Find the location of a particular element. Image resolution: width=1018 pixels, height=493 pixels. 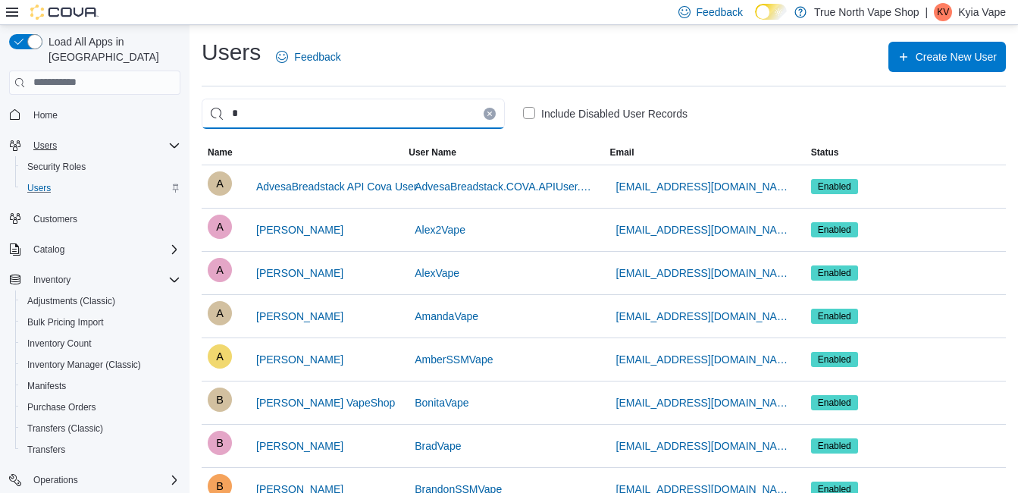

a: Inventory Manager (Classic) is located at coordinates (84, 364).